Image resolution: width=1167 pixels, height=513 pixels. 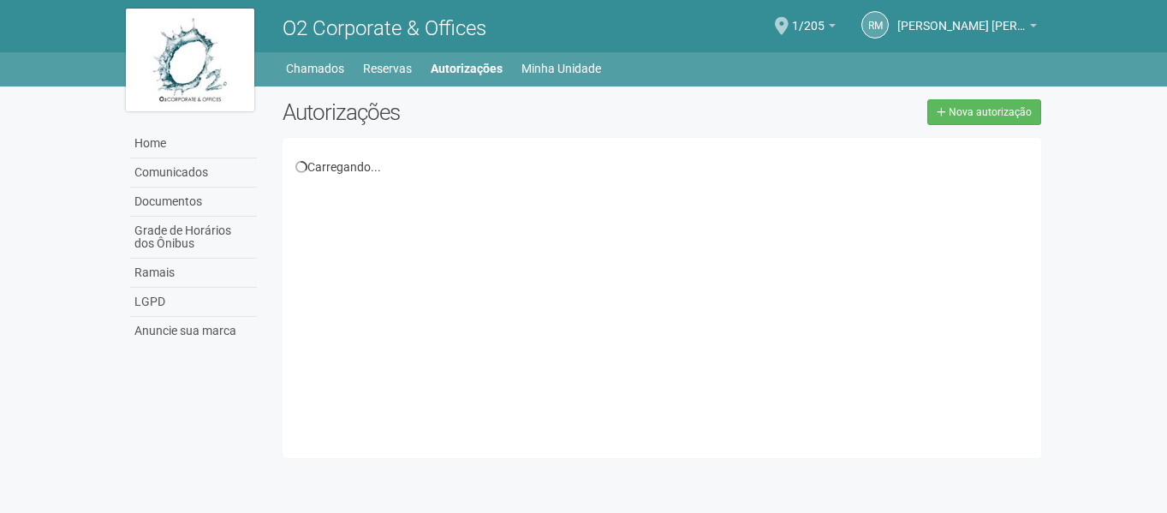 I want to click on a: Nova autorização, so click(x=984, y=112).